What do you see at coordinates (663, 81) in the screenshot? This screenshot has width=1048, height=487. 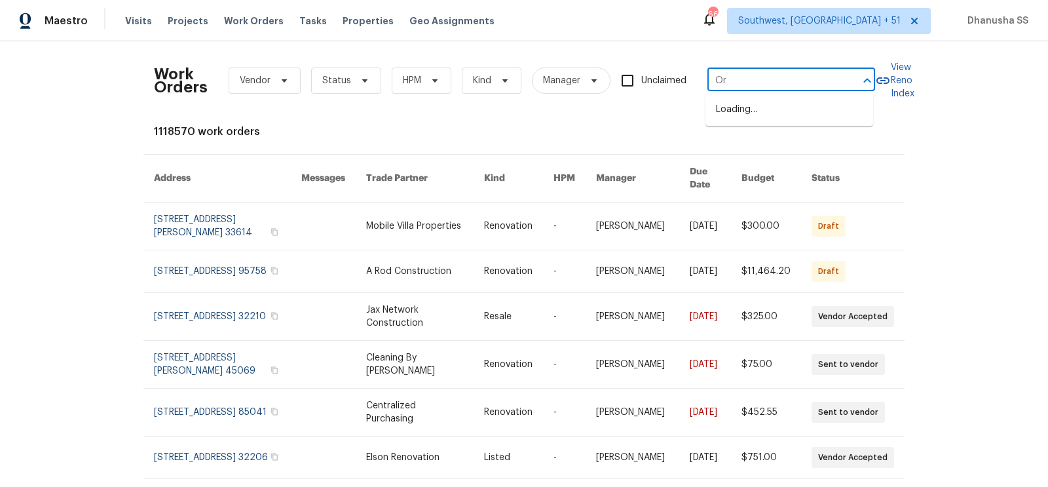 I see `span: Unclaimed` at bounding box center [663, 81].